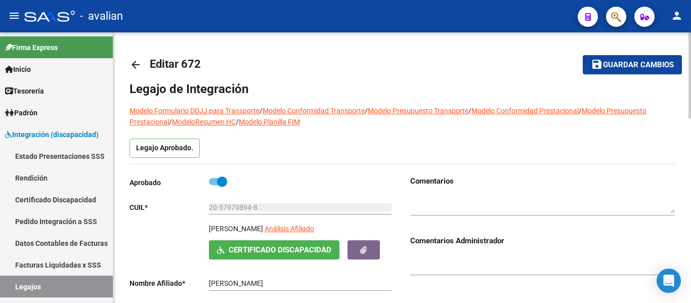 The image size is (691, 303). What do you see at coordinates (597, 64) in the screenshot?
I see `mat-icon: save` at bounding box center [597, 64].